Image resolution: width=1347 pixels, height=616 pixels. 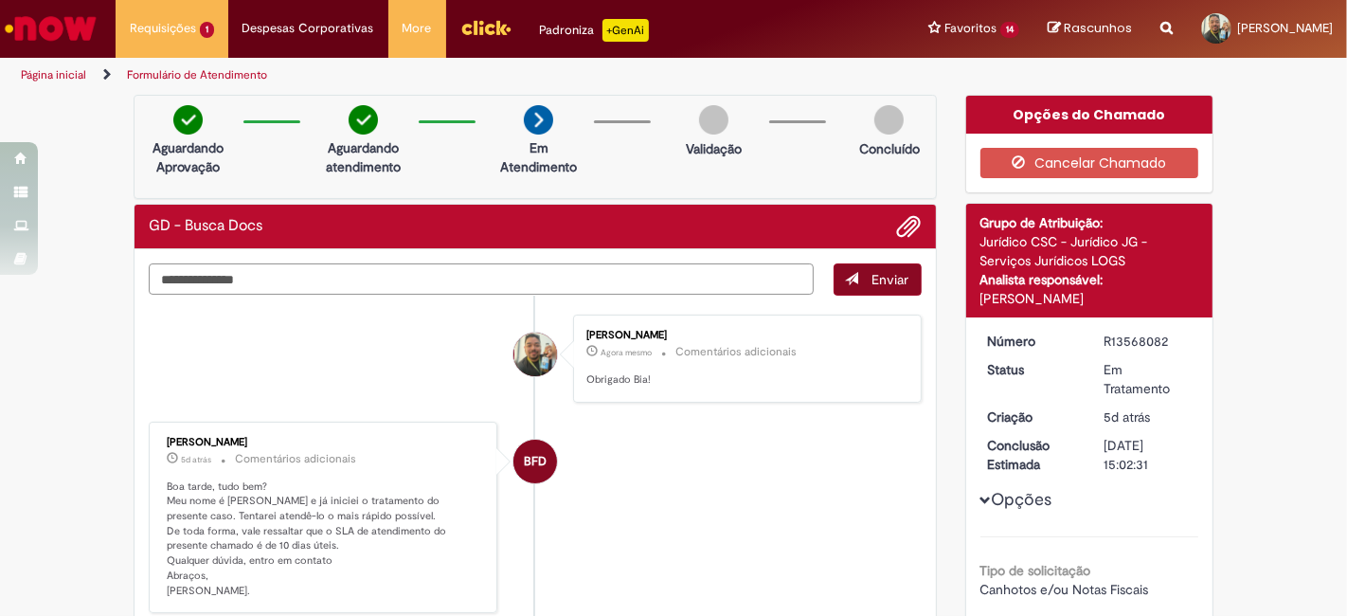 I want to click on div: Analista responsável:, so click(x=1089, y=279).